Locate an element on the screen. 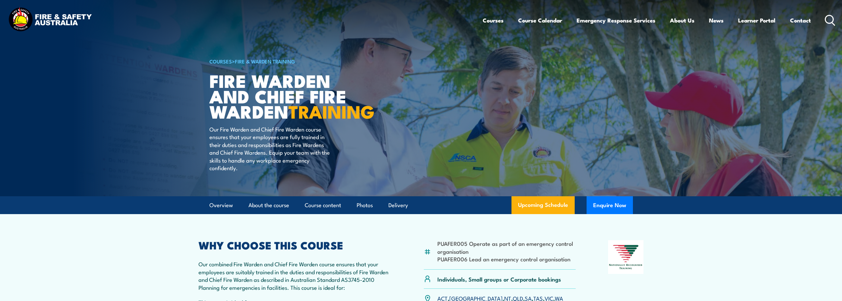 This screenshot has height=301, width=842. img: Nationally Recognised Training logo. is located at coordinates (626, 257).